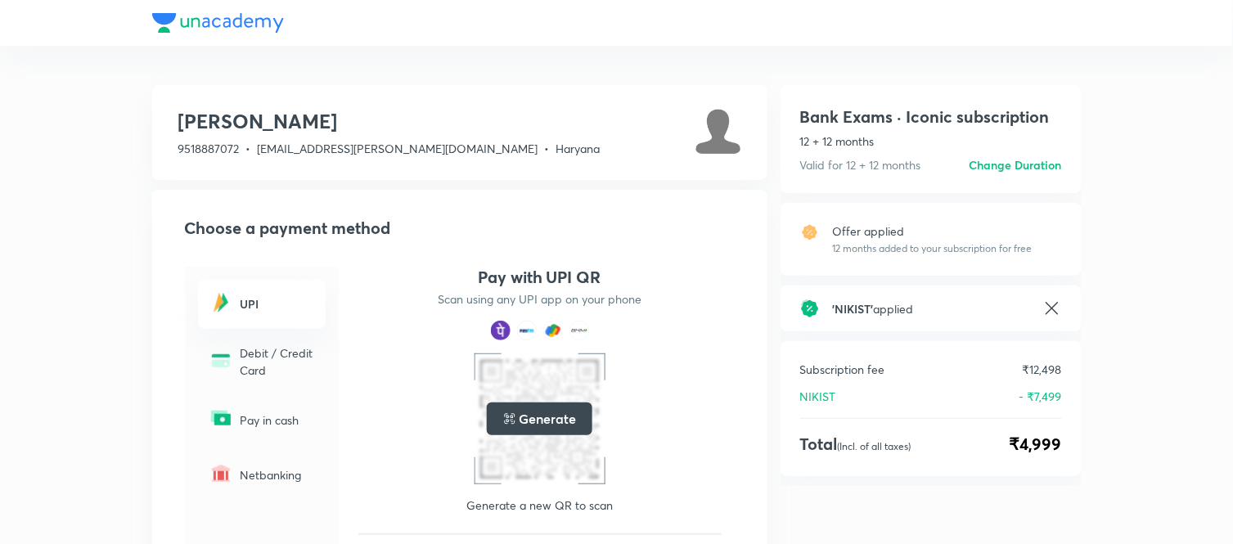 The height and width of the screenshot is (544, 1233). I want to click on p: ₹12,498, so click(1042, 369).